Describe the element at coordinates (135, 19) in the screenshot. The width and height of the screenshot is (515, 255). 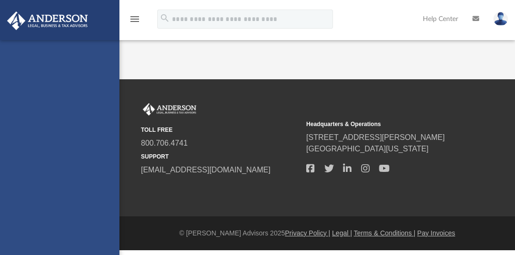
I see `i: menu` at that location.